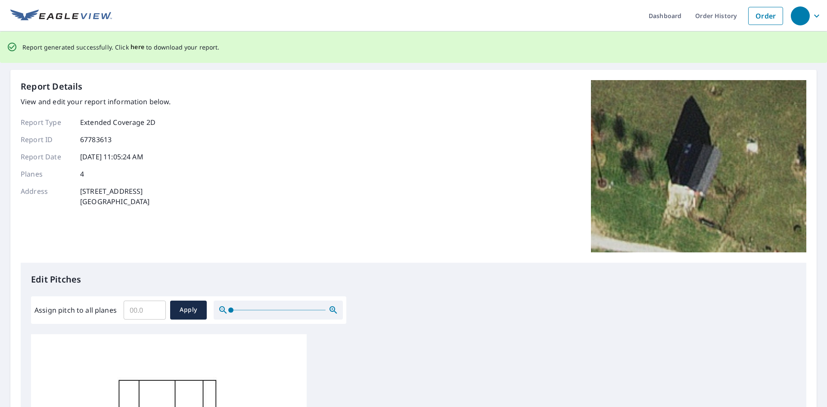  What do you see at coordinates (47, 197) in the screenshot?
I see `p: Address` at bounding box center [47, 197].